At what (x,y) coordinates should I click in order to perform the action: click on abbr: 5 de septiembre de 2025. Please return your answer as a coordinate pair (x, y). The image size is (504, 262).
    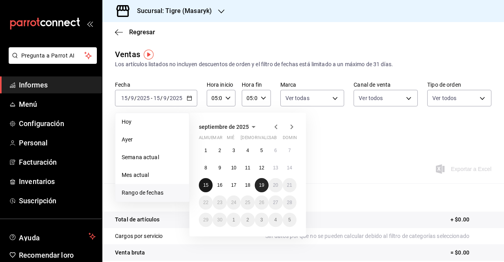
    Looking at the image, I should click on (262, 150).